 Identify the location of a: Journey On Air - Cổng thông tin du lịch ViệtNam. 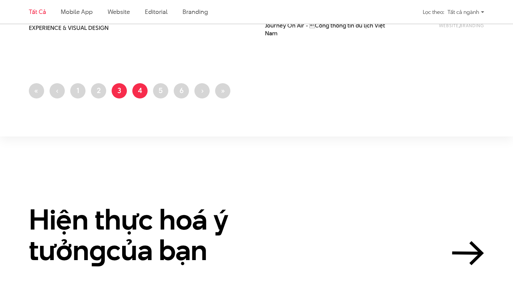
(325, 30).